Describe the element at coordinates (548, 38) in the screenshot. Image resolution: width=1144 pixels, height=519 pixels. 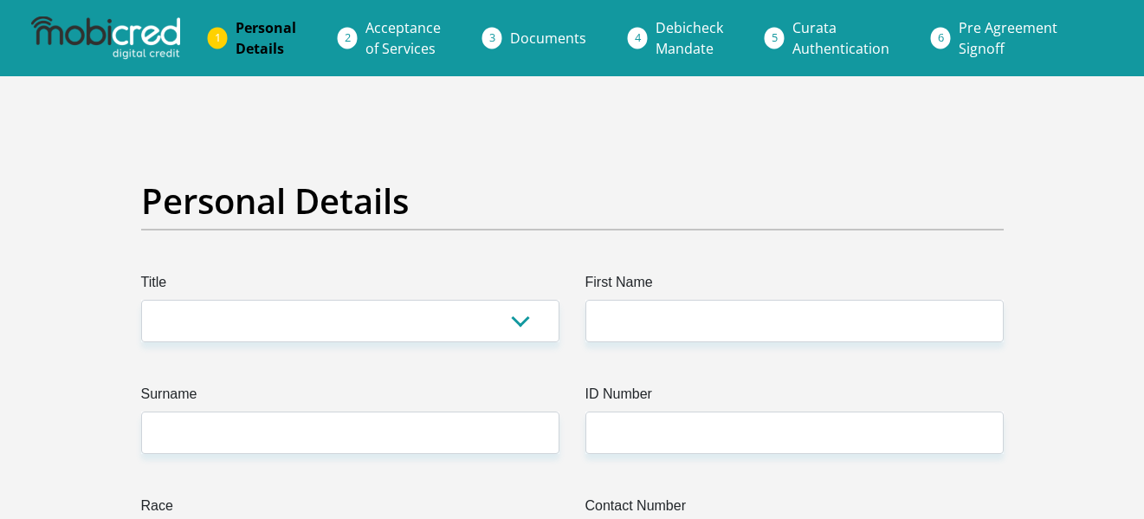
I see `span: Documents` at that location.